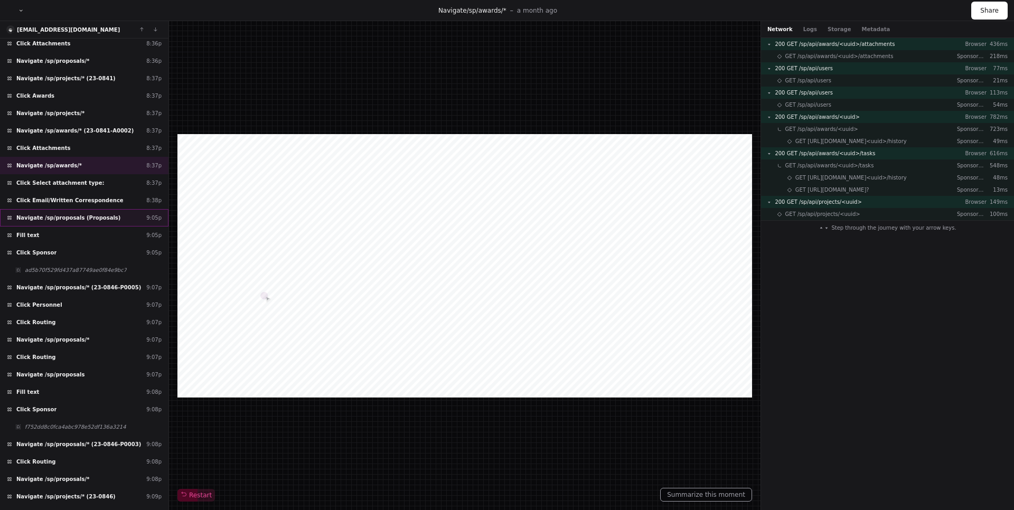 The width and height of the screenshot is (1014, 510). I want to click on span: Navigate /sp/proposals, so click(51, 374).